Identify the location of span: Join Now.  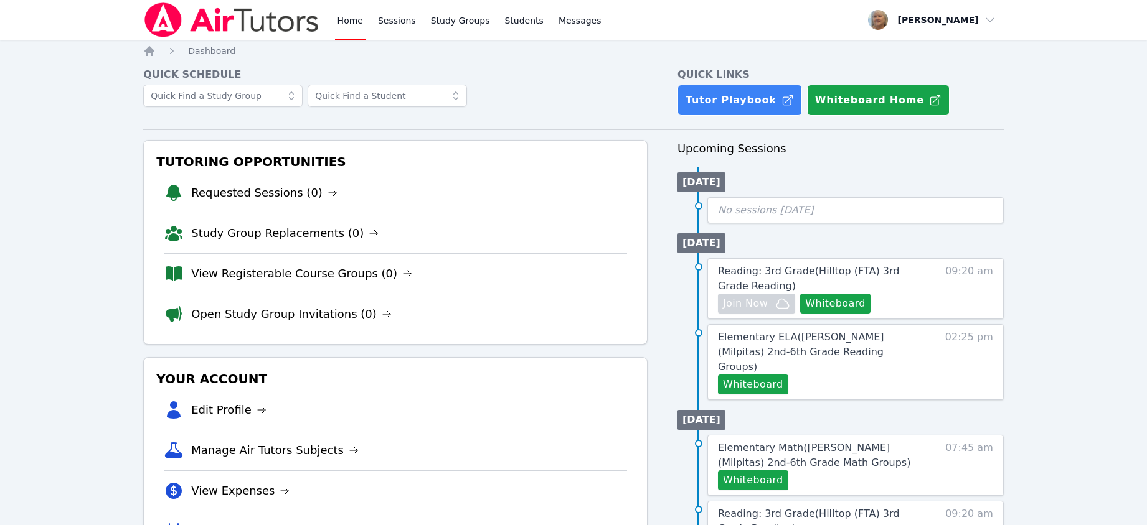
(745, 304).